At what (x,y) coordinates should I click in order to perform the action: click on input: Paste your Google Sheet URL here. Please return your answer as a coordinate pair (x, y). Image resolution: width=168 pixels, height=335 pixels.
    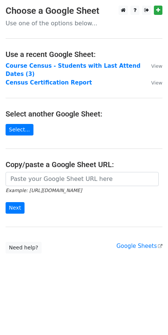
    Looking at the image, I should click on (82, 179).